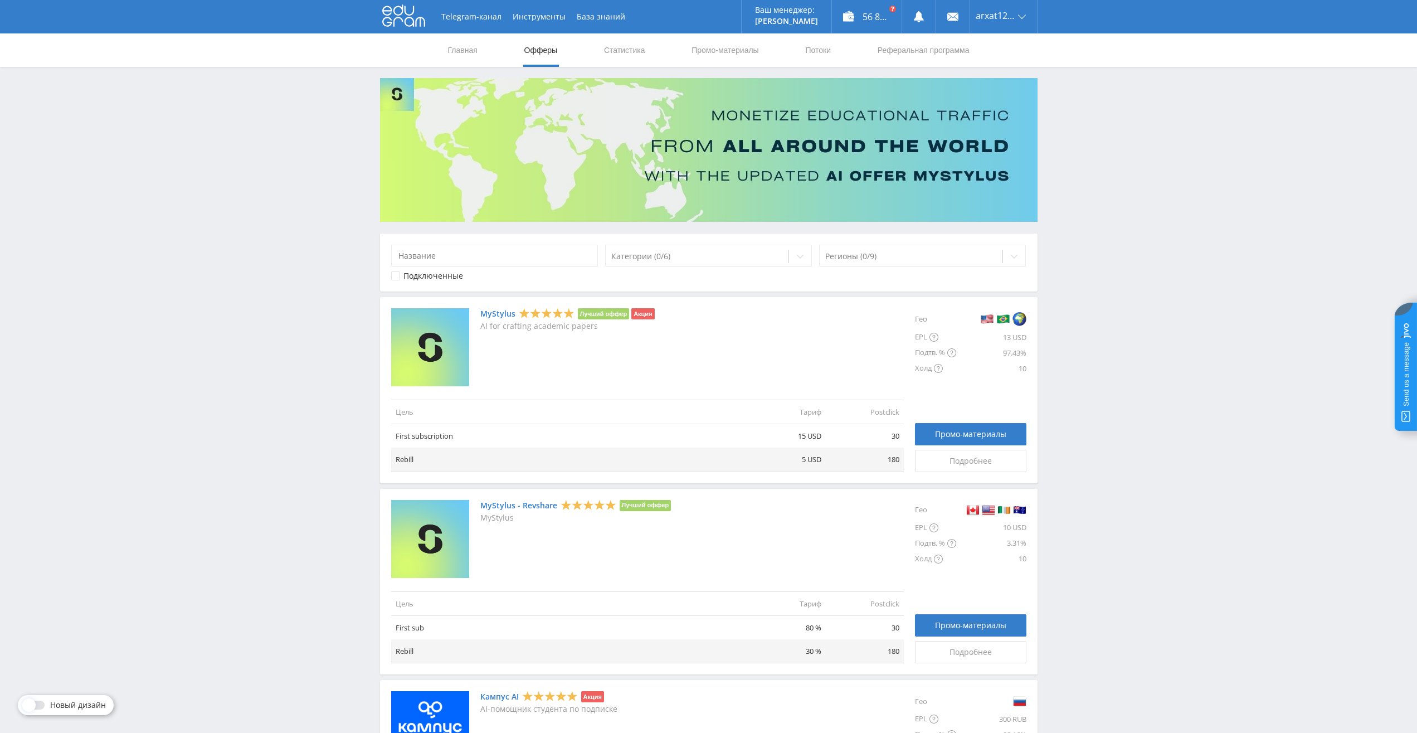 The height and width of the screenshot is (733, 1417). Describe the element at coordinates (625, 50) in the screenshot. I see `a: Статистика` at that location.